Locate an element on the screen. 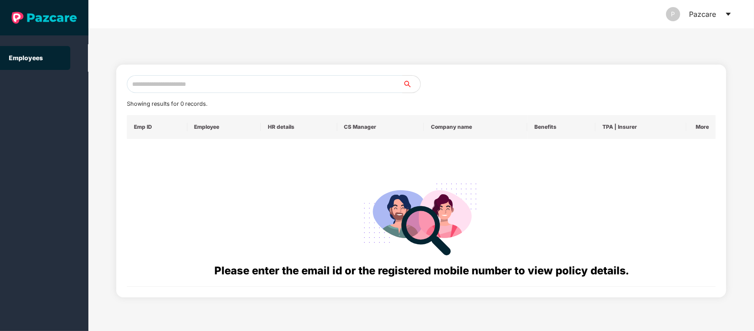 The image size is (754, 331). th: HR details is located at coordinates (299, 127).